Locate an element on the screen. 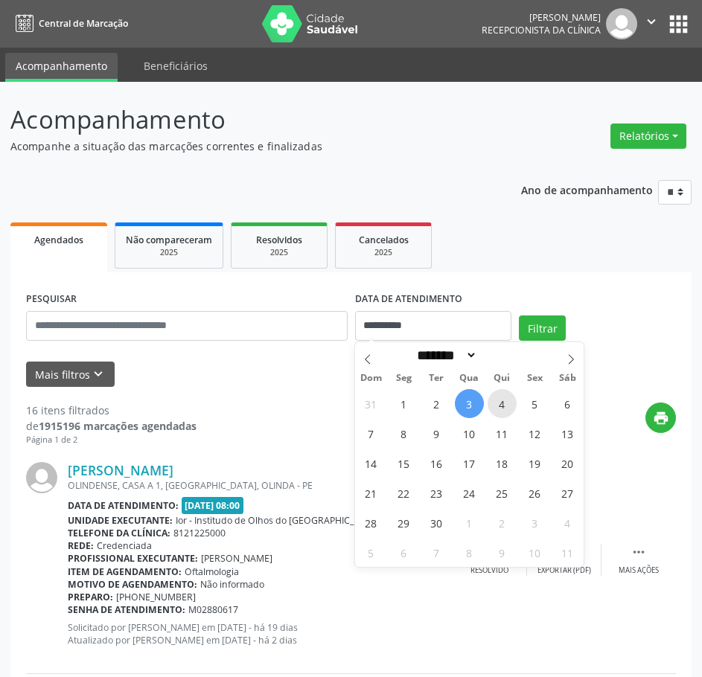  a: Central de Marcação is located at coordinates (69, 23).